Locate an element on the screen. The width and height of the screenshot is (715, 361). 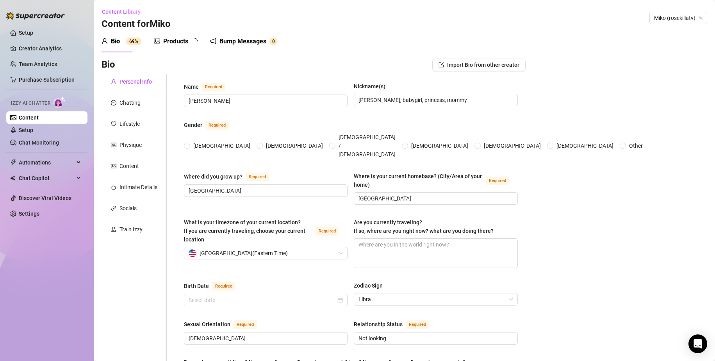
span: fire is located at coordinates (114, 187).